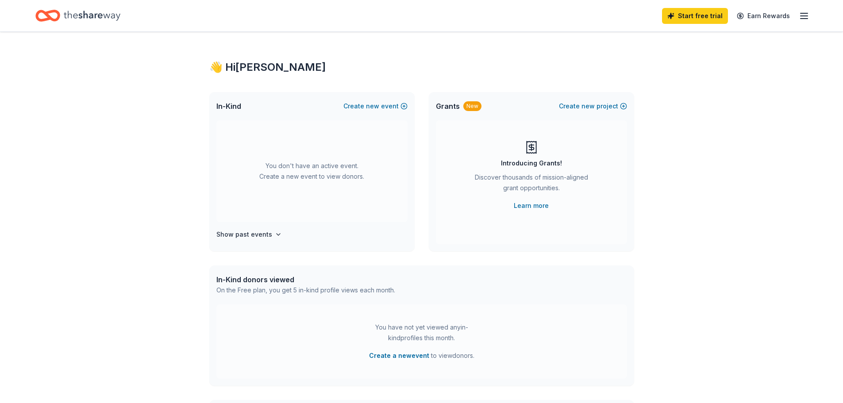 The image size is (843, 403). Describe the element at coordinates (375, 106) in the screenshot. I see `button: Createnewevent` at that location.